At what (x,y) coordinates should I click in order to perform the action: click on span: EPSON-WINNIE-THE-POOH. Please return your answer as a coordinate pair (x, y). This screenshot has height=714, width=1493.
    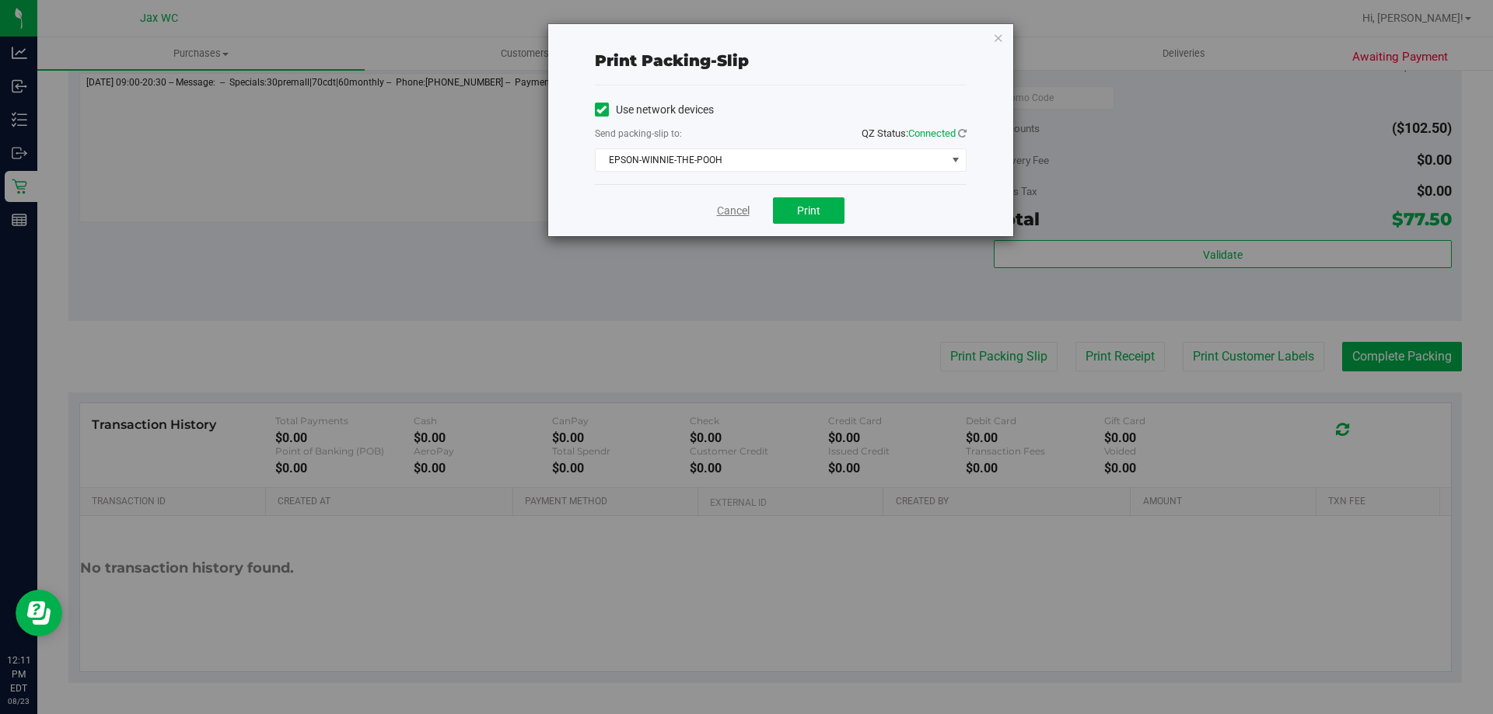
    Looking at the image, I should click on (770, 160).